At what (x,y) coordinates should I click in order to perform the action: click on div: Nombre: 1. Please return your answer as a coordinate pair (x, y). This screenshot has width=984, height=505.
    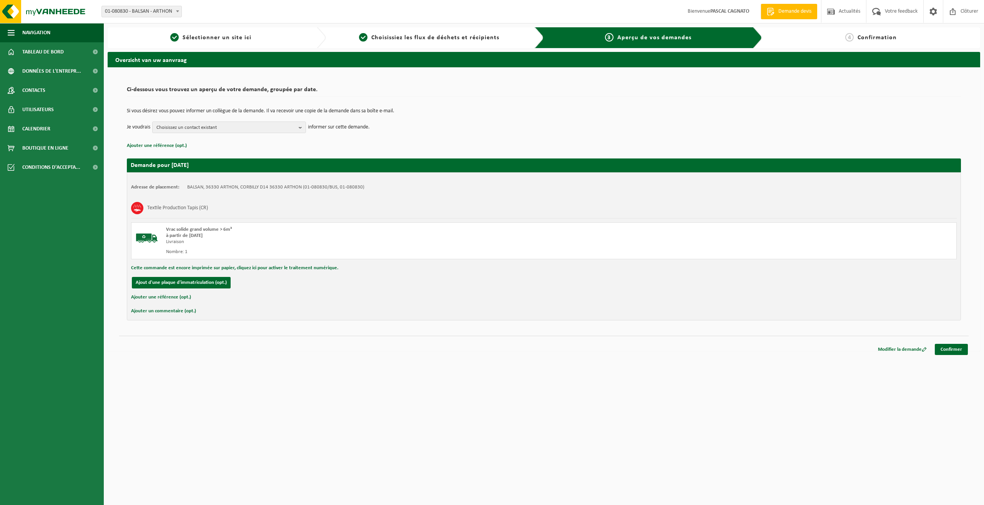
    Looking at the image, I should click on (370, 252).